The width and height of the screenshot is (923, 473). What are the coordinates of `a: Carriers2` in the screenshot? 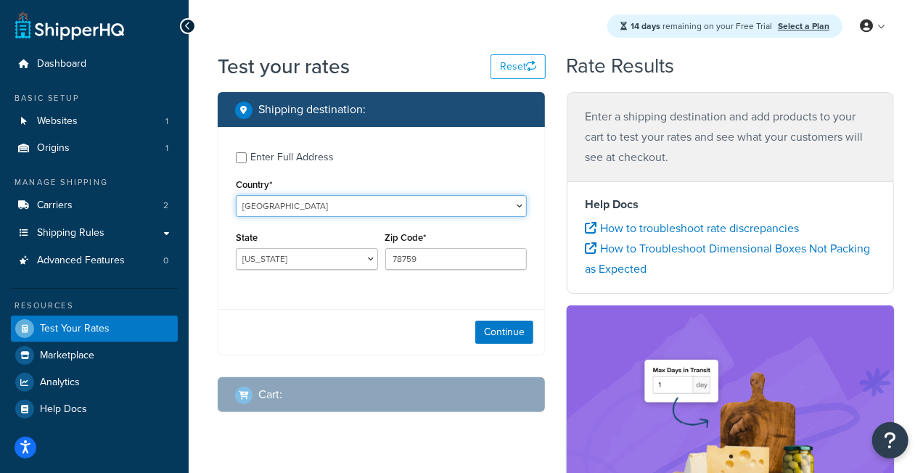 It's located at (94, 205).